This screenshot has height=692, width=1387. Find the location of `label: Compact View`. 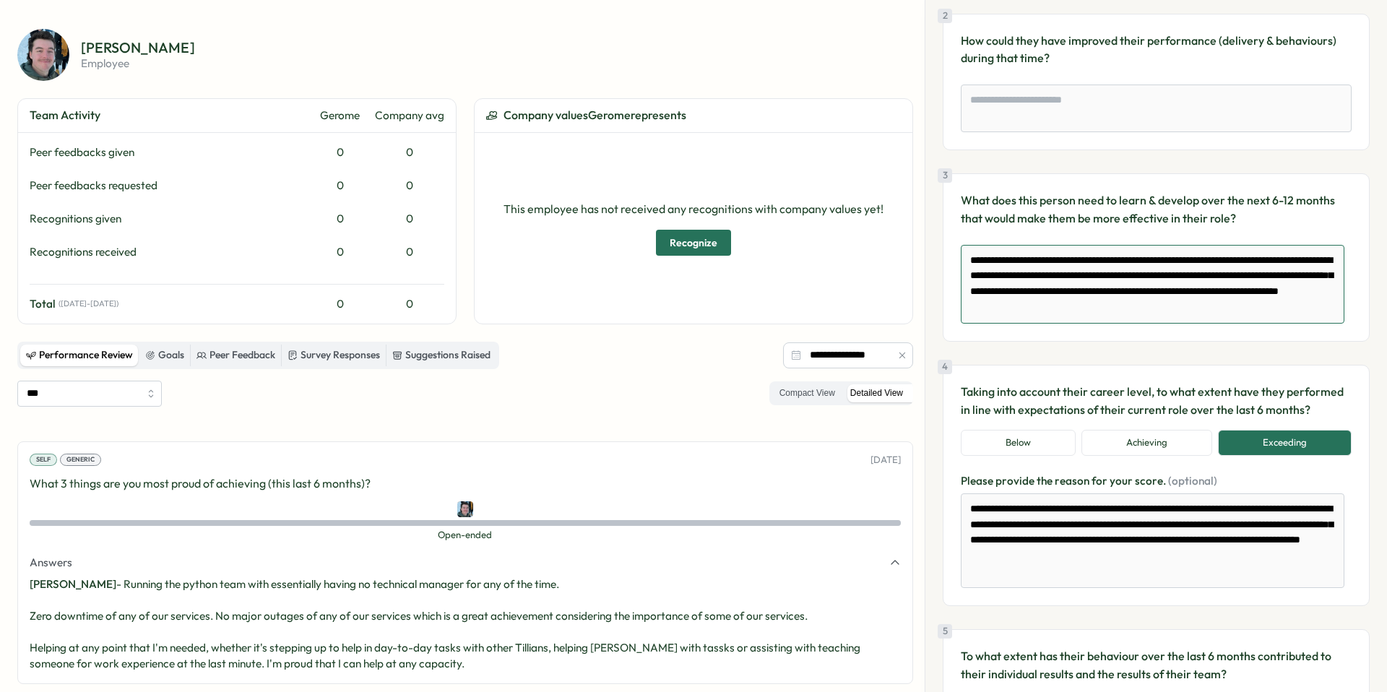

label: Compact View is located at coordinates (807, 393).